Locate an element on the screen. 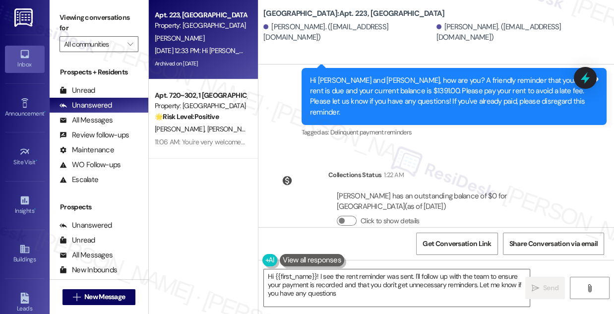 The width and height of the screenshot is (614, 314). div: Escalate is located at coordinates (79, 179).